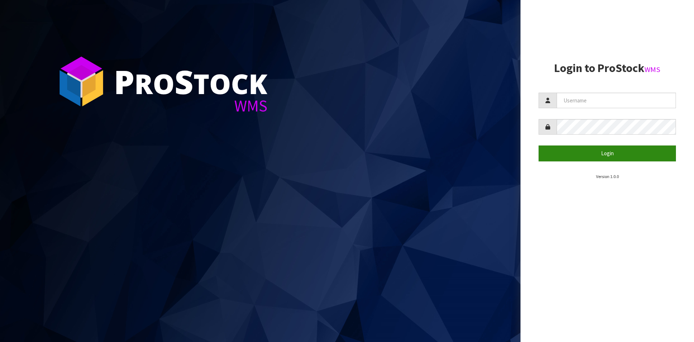 The height and width of the screenshot is (342, 694). What do you see at coordinates (617, 100) in the screenshot?
I see `input: Username` at bounding box center [617, 100].